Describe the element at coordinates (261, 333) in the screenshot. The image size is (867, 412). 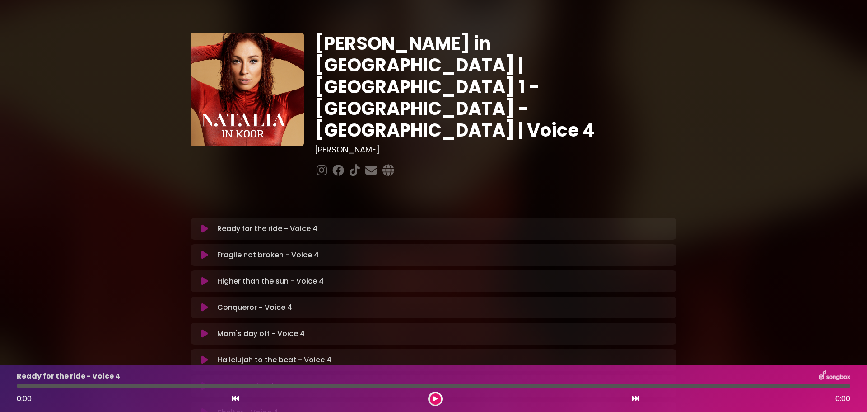
I see `p: Mom's day off - Voice 4` at that location.